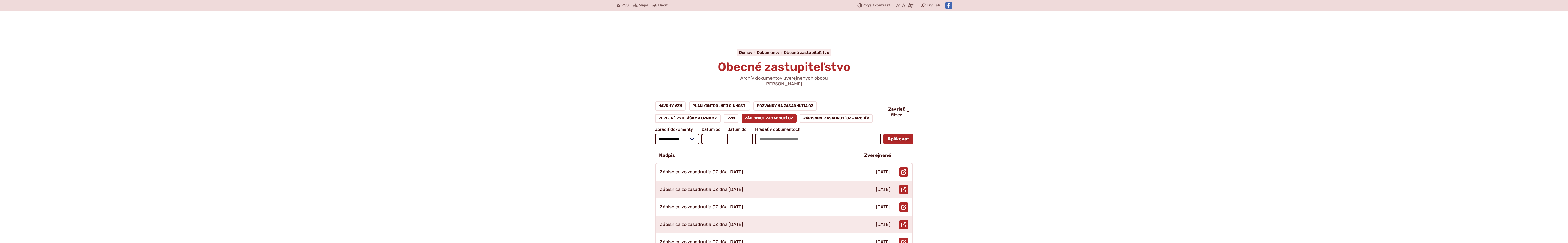 This screenshot has width=1568, height=243. Describe the element at coordinates (949, 5) in the screenshot. I see `img: Prejsť na Facebook stránku` at that location.